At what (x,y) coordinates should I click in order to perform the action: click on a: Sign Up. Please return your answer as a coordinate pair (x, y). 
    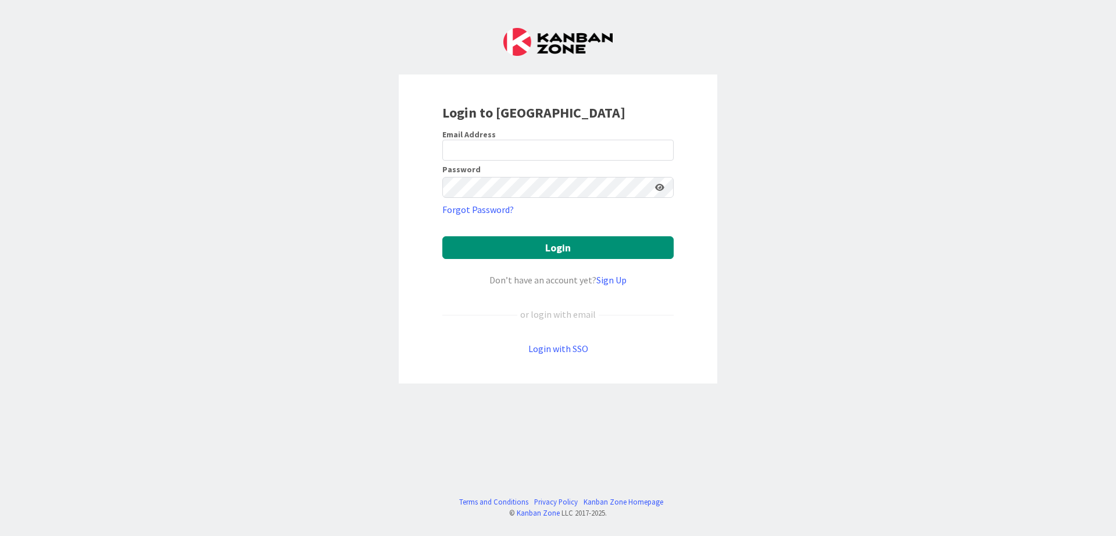
    Looking at the image, I should click on (612, 280).